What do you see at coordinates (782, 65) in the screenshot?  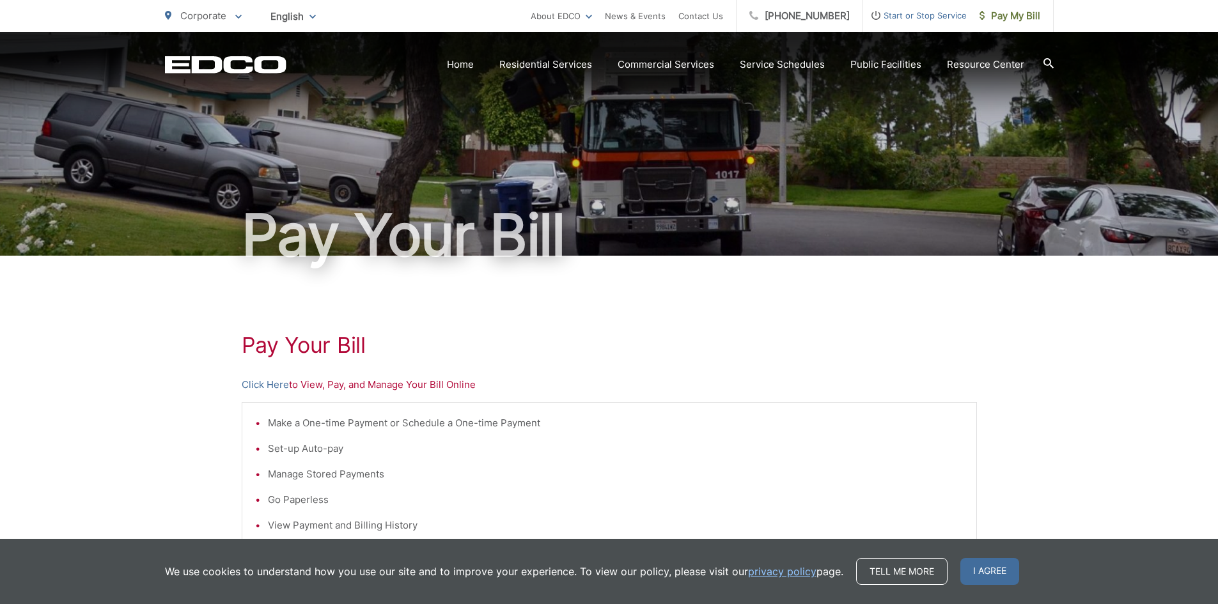 I see `a: Service Schedules` at bounding box center [782, 65].